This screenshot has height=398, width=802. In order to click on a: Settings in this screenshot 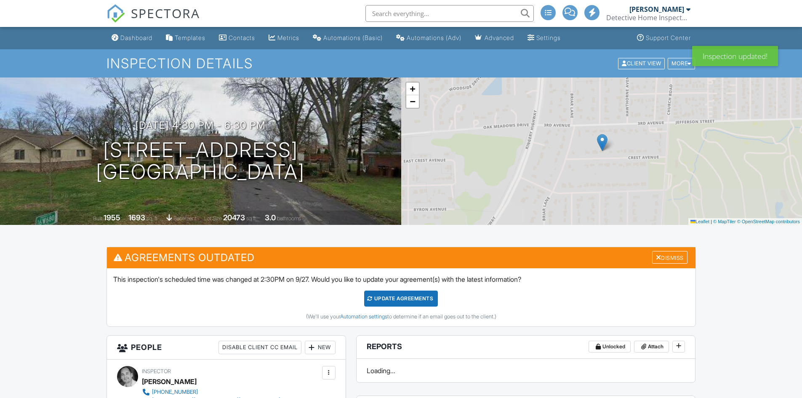, I will do `click(544, 38)`.